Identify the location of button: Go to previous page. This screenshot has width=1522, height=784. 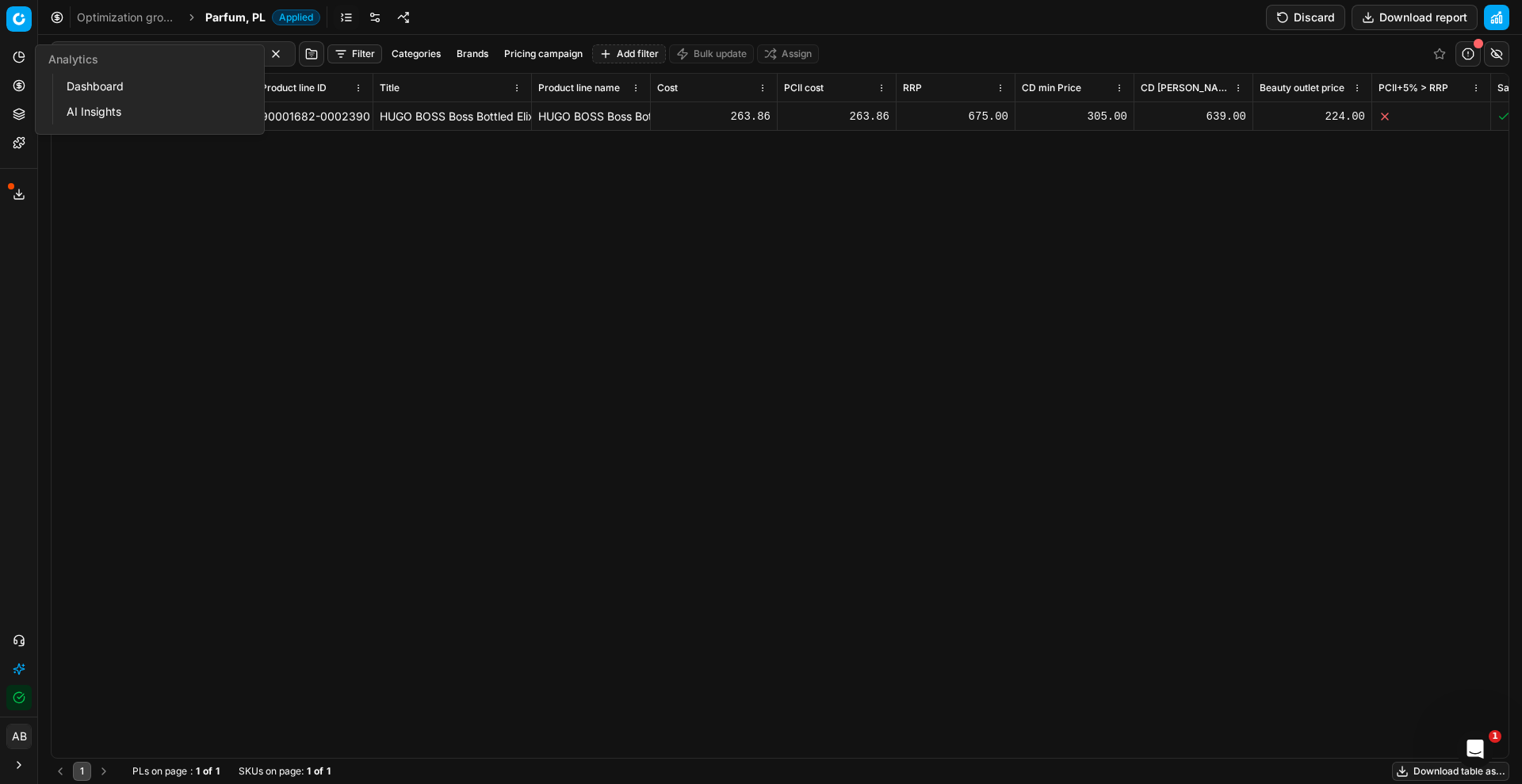
(60, 771).